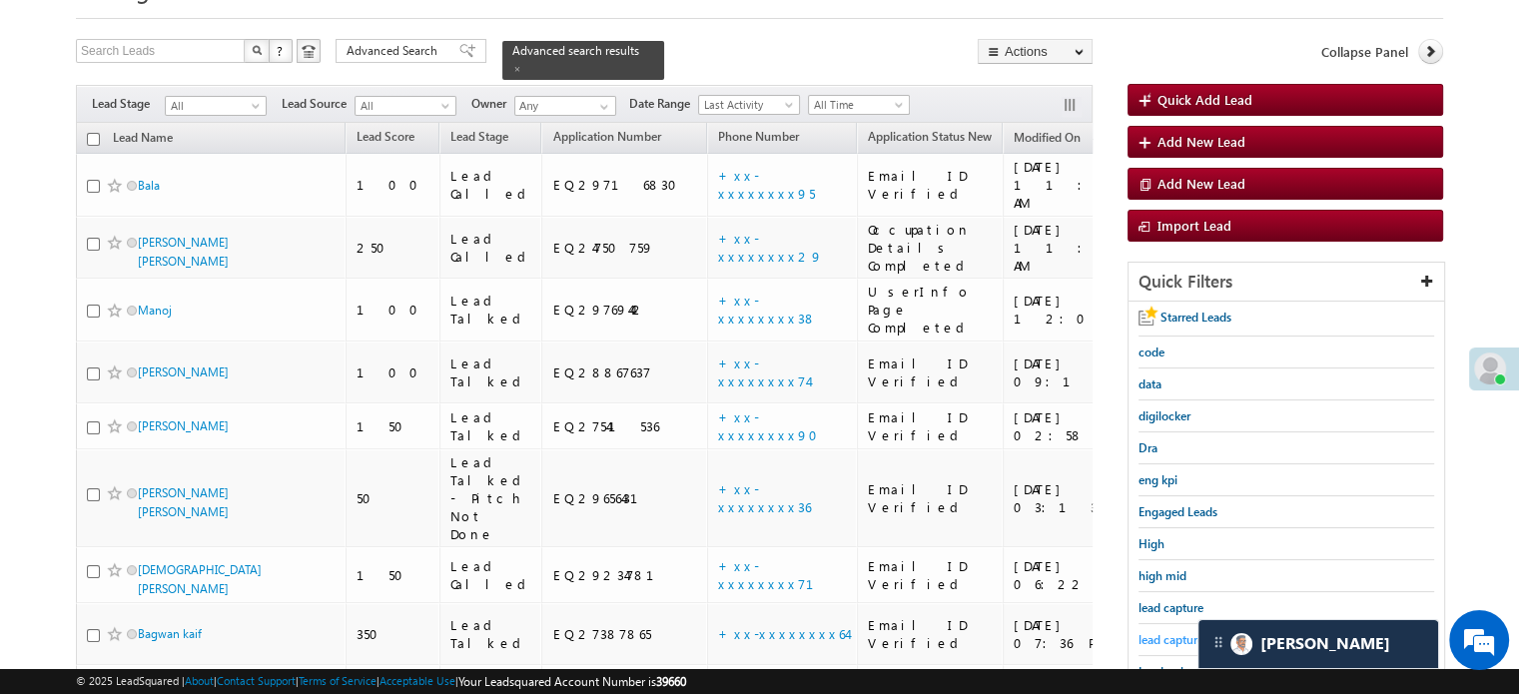 Image resolution: width=1519 pixels, height=694 pixels. Describe the element at coordinates (1046, 137) in the screenshot. I see `span: Modified On` at that location.